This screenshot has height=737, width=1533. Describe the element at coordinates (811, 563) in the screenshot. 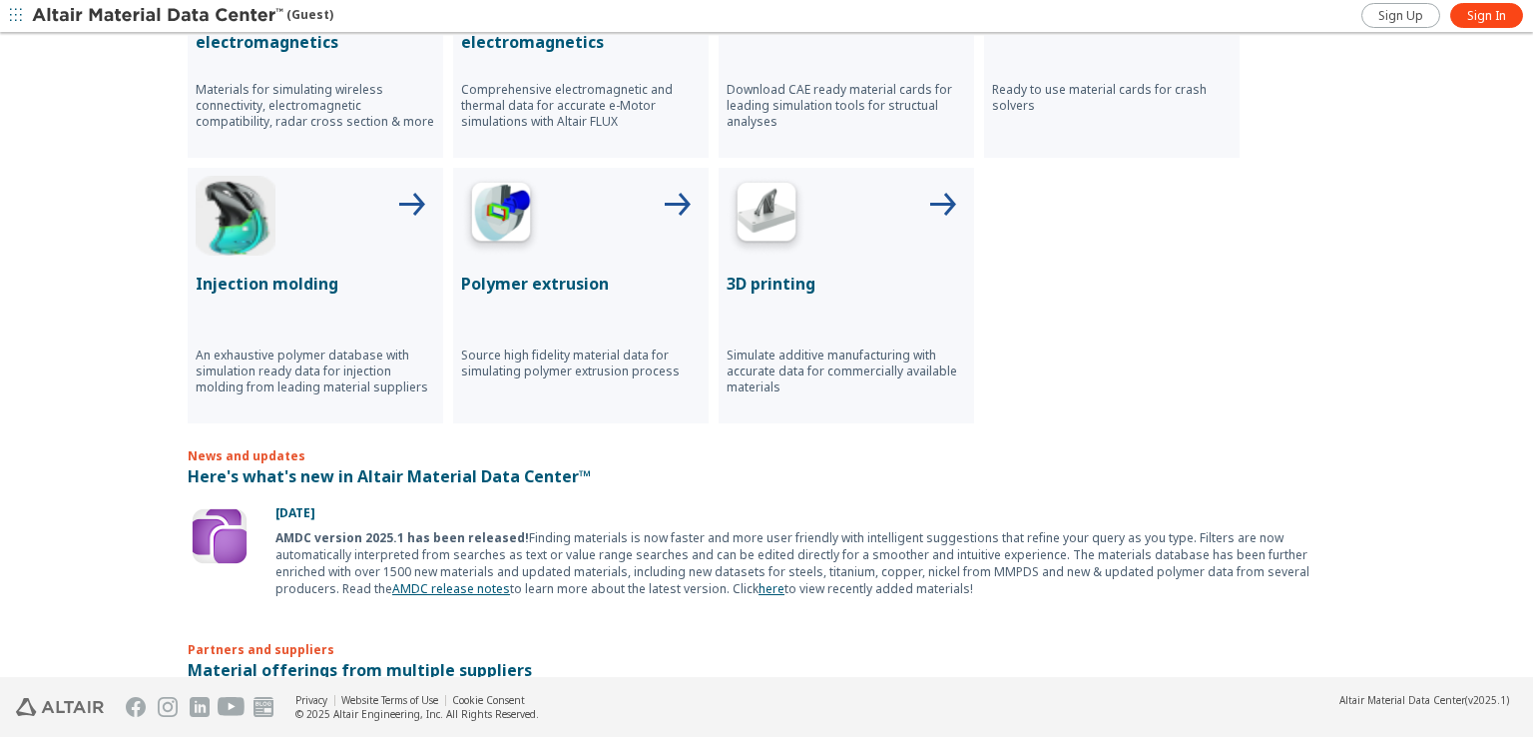

I see `div: Finding materials is now faster and more user friendly with intelligent suggestions that refine y...` at that location.